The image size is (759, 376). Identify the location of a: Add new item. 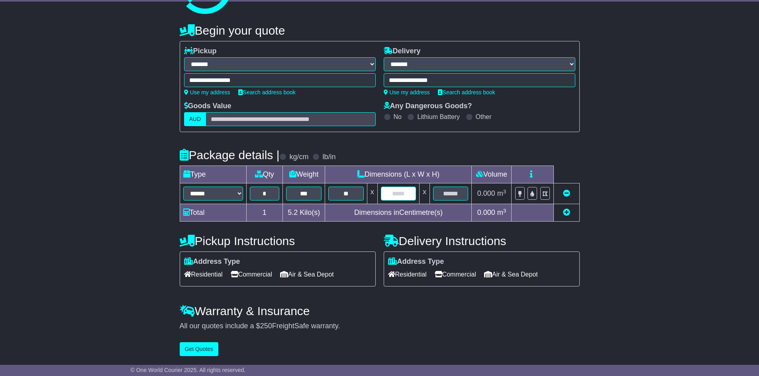
(566, 213).